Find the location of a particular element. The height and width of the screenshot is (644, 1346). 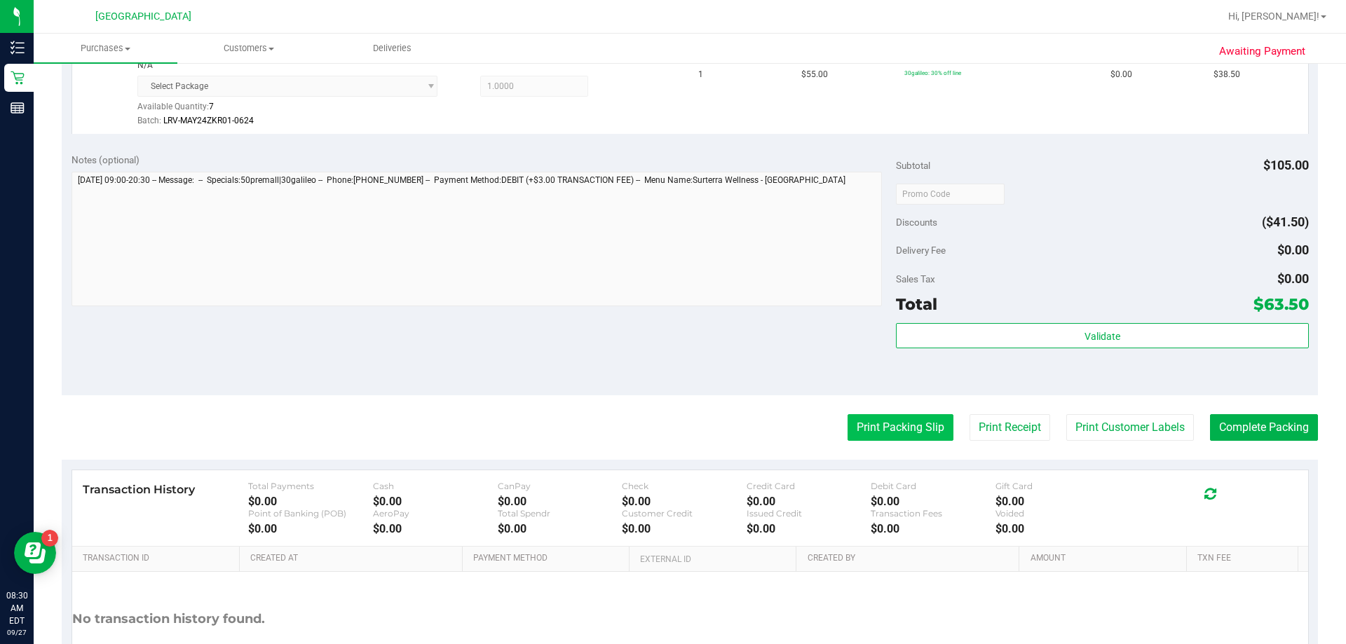

inline-svg: Retail is located at coordinates (18, 78).